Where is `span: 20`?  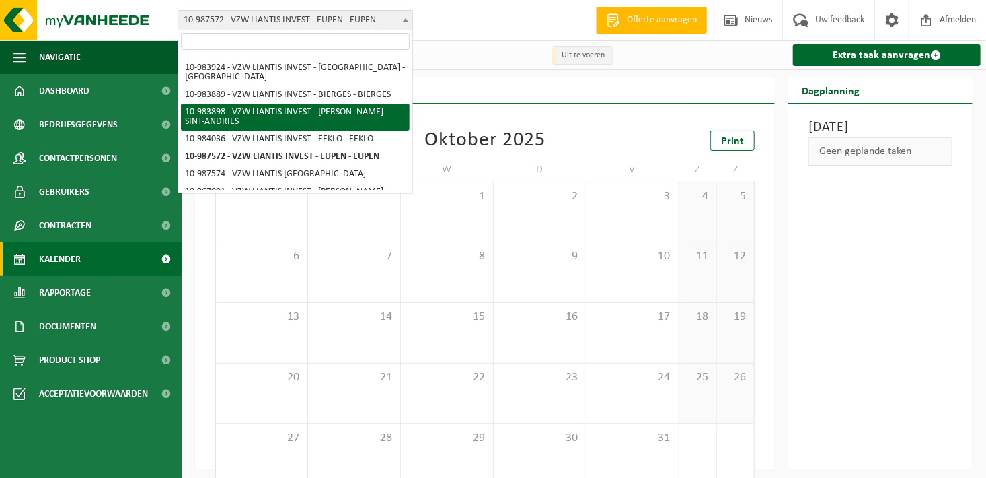
span: 20 is located at coordinates (262, 377).